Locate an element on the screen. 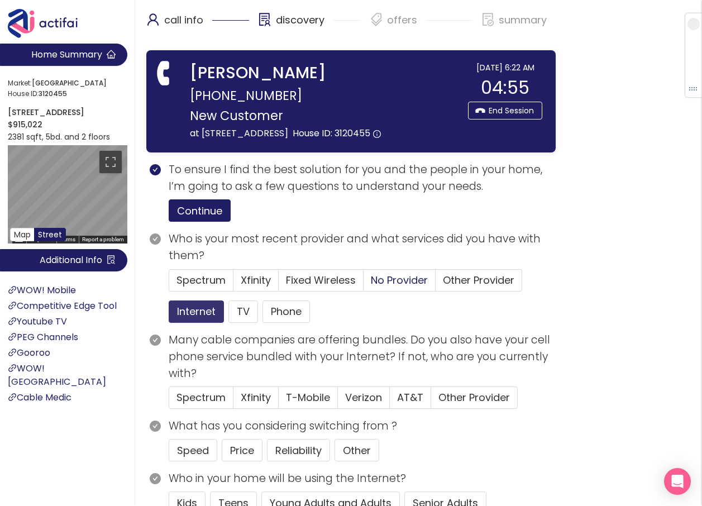 Image resolution: width=702 pixels, height=506 pixels. button: Phone is located at coordinates (286, 311).